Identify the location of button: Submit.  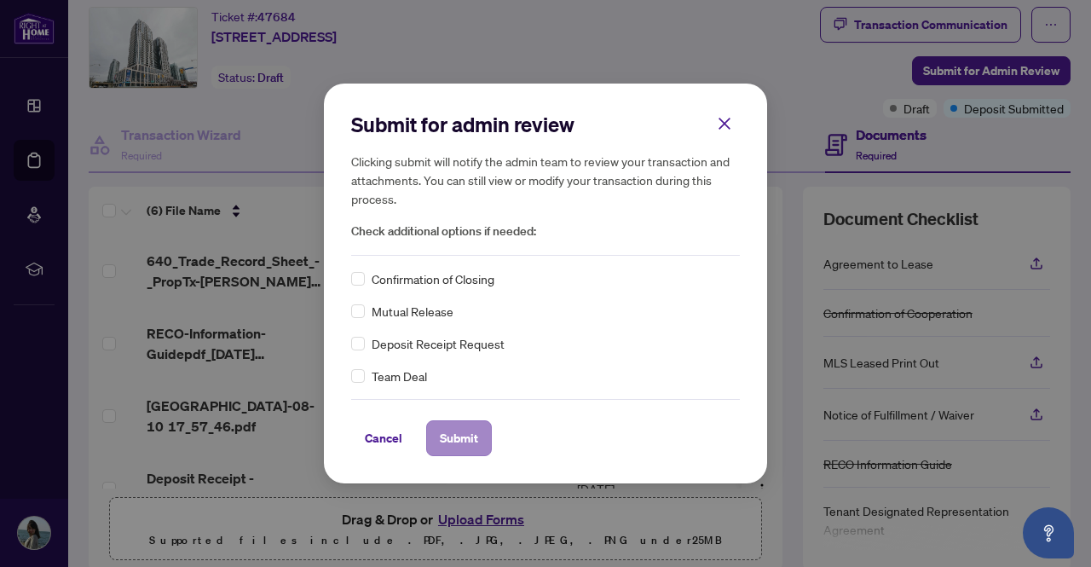
(459, 438).